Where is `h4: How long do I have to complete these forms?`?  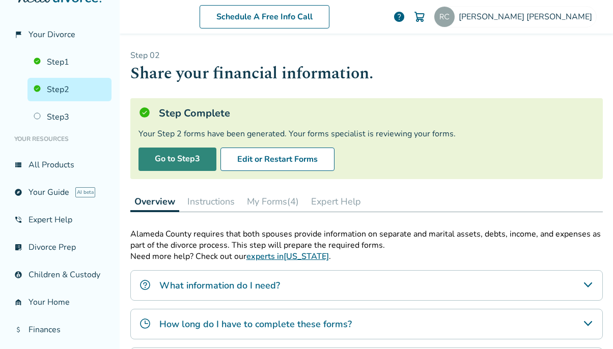 h4: How long do I have to complete these forms? is located at coordinates (256, 324).